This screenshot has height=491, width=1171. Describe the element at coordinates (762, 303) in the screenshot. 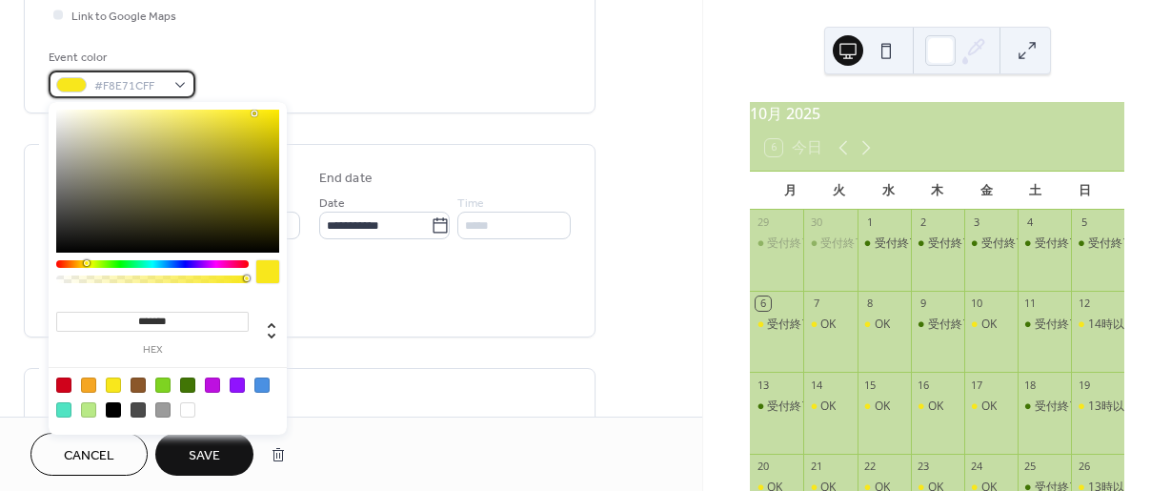

I see `div: 6` at that location.